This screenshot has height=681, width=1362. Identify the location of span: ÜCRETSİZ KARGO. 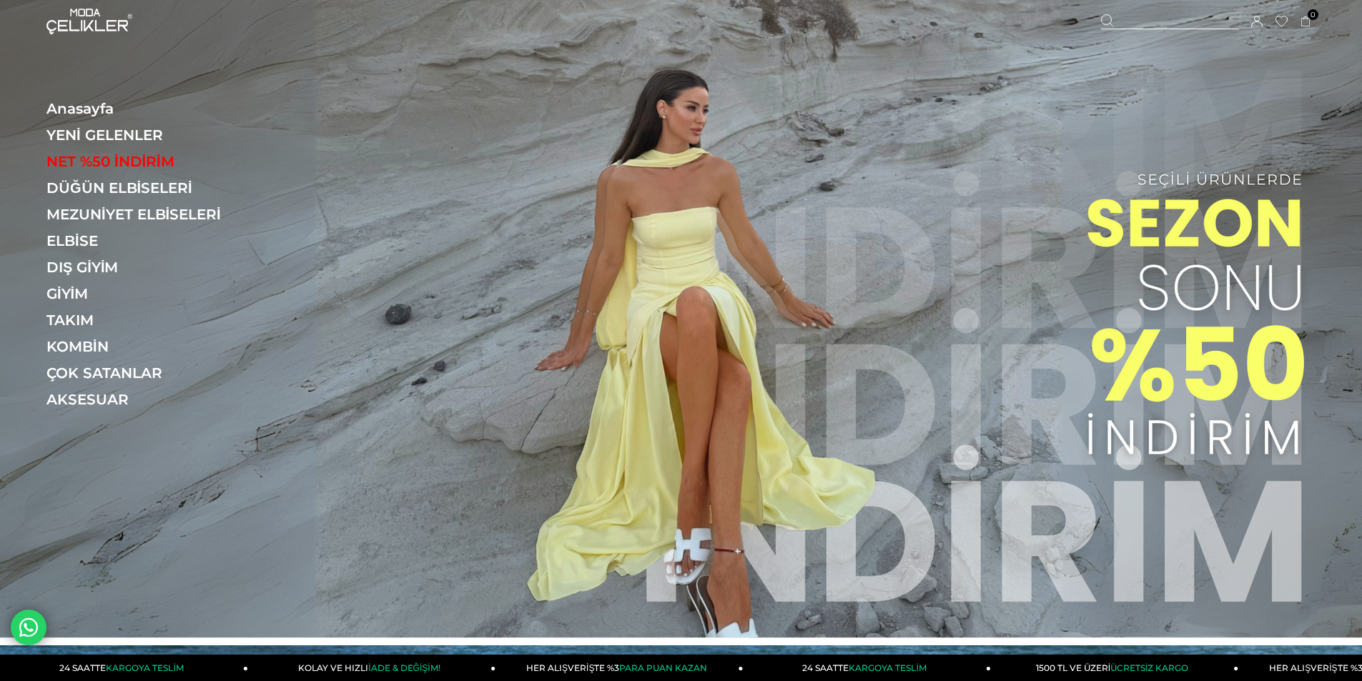
(1149, 668).